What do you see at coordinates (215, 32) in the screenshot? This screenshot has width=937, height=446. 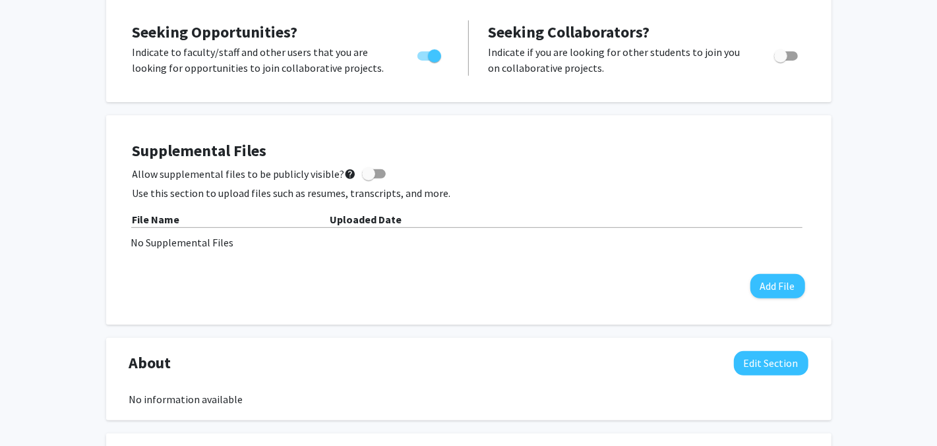 I see `span: Seeking Opportunities?` at bounding box center [215, 32].